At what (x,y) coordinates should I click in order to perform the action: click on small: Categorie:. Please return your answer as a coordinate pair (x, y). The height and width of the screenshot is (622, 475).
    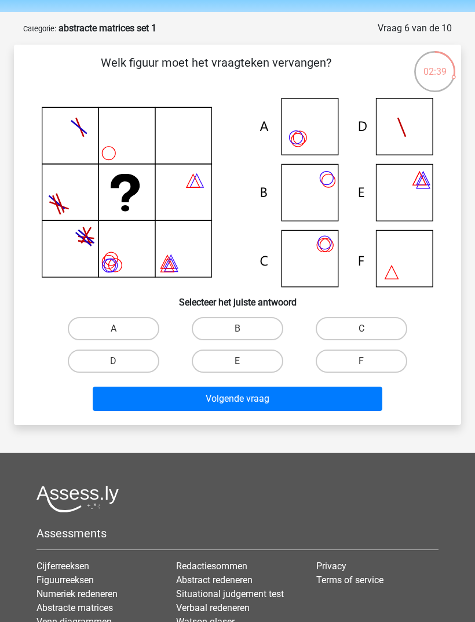
    Looking at the image, I should click on (39, 28).